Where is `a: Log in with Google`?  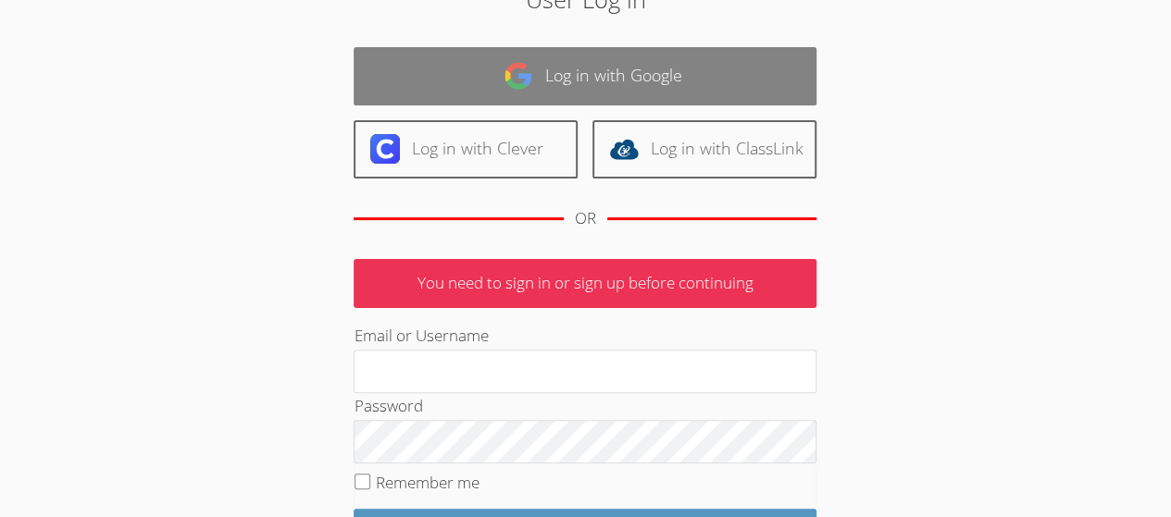 a: Log in with Google is located at coordinates (585, 76).